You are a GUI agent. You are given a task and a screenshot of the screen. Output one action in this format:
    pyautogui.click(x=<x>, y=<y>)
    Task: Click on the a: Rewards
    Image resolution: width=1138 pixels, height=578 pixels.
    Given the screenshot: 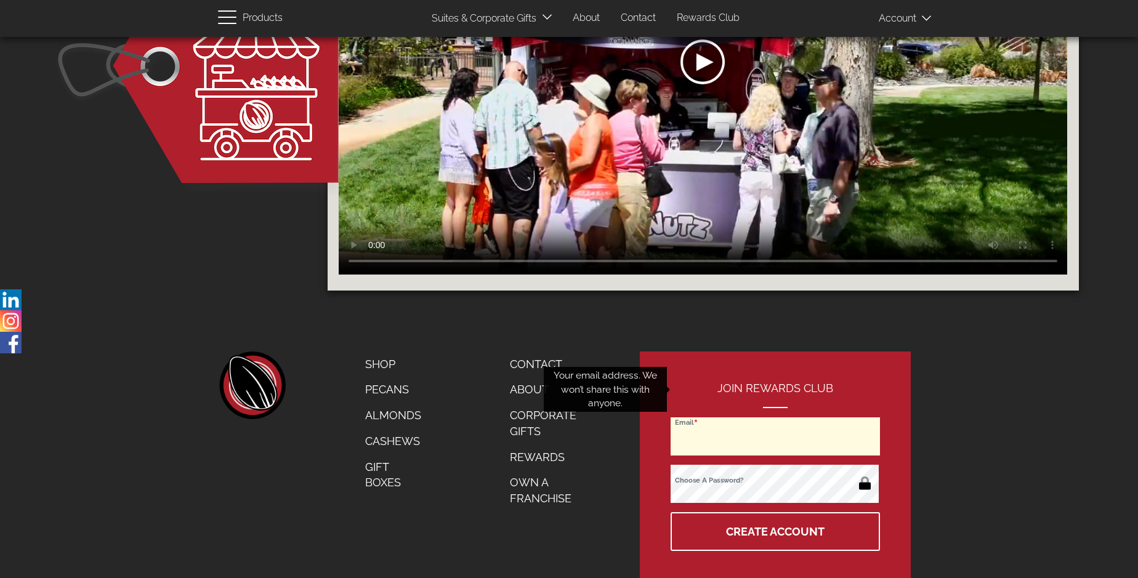 What is the action you would take?
    pyautogui.click(x=551, y=458)
    